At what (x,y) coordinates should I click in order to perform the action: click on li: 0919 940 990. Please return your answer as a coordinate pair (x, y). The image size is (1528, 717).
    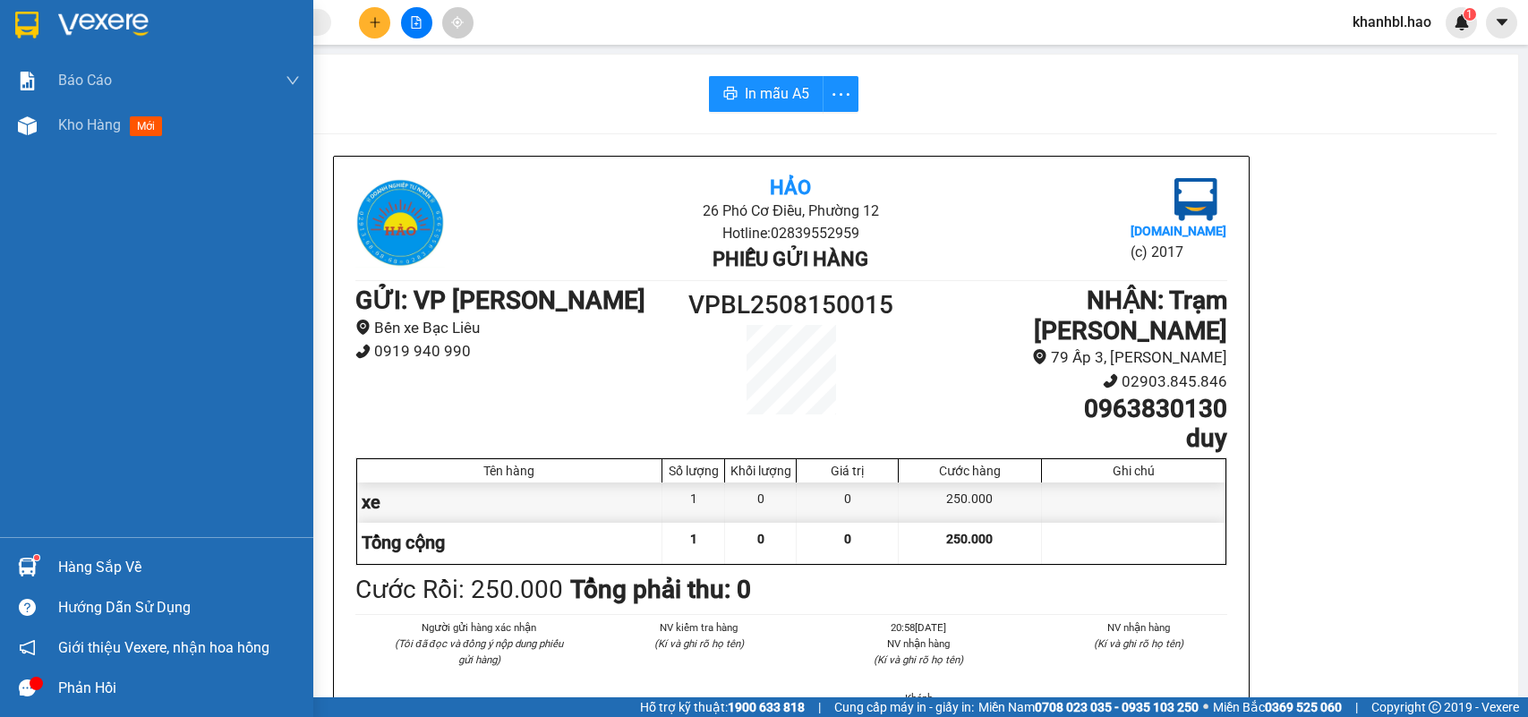
    Looking at the image, I should click on (518, 351).